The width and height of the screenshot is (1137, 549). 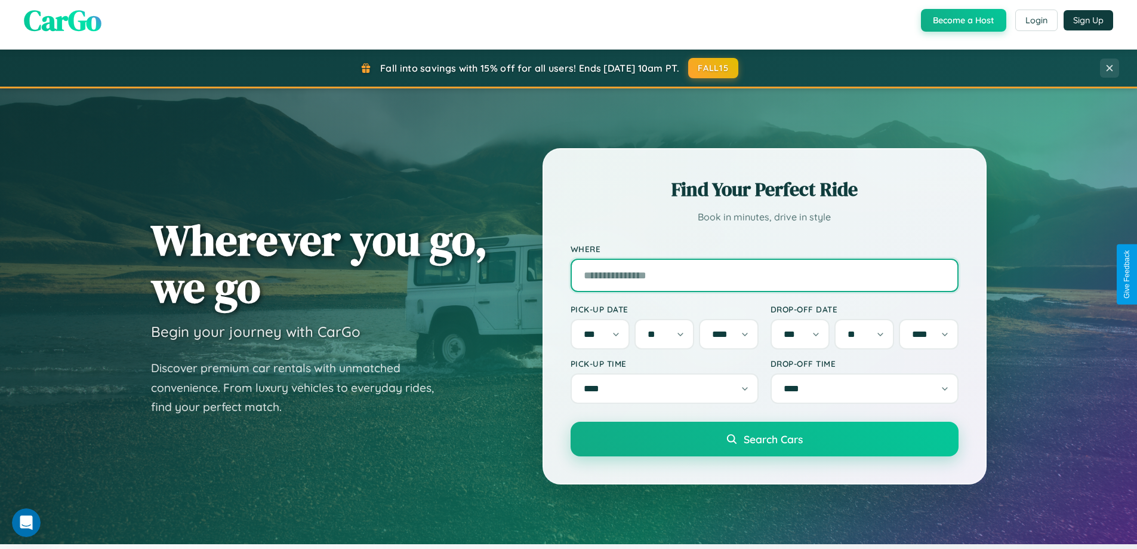 I want to click on label: Pick-up Date, so click(x=664, y=309).